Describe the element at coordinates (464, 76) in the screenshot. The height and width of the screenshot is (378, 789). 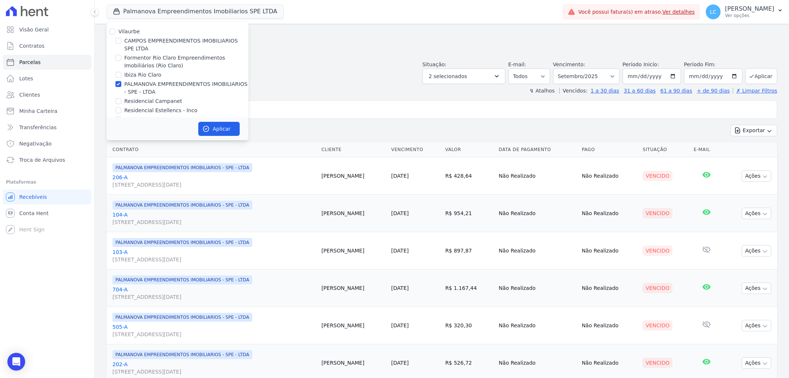
I see `button: 2 selecionados` at that location.